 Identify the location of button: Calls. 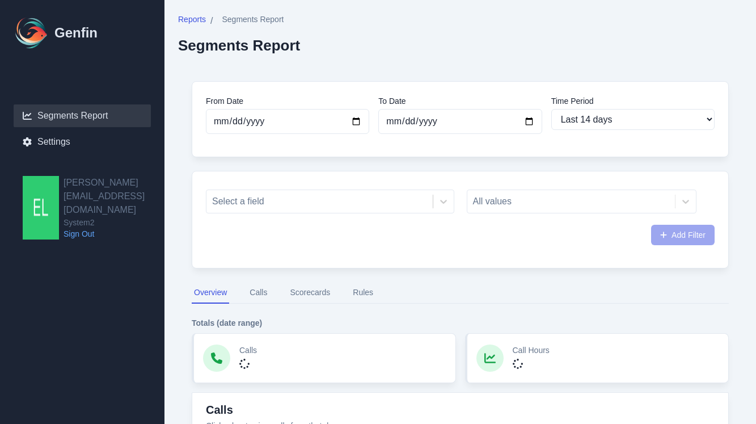
(258, 293).